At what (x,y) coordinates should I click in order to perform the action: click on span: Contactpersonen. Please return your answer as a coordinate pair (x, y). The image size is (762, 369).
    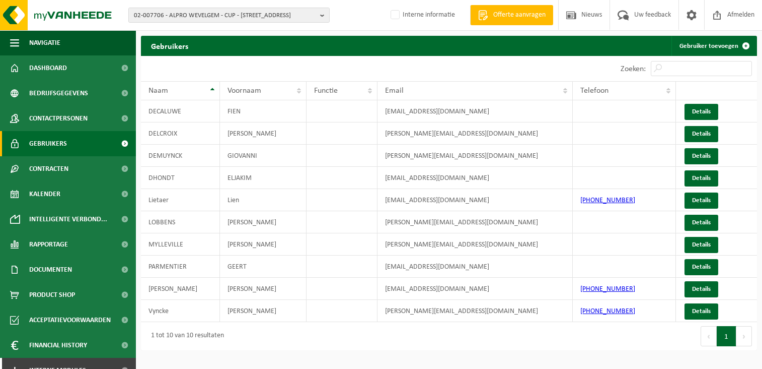
    Looking at the image, I should click on (58, 118).